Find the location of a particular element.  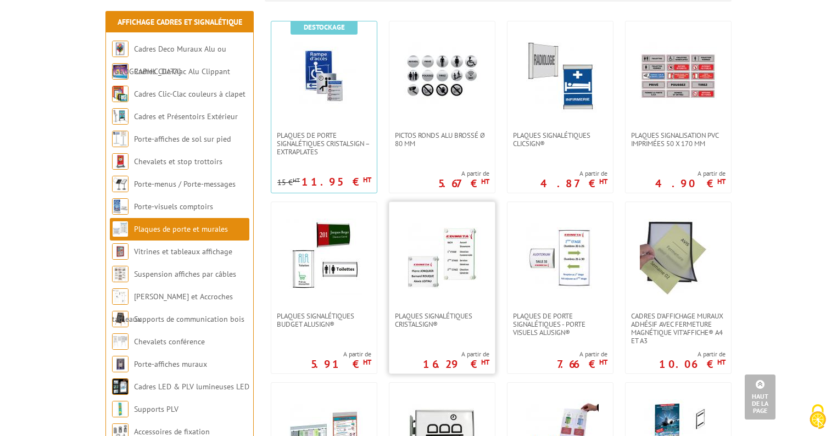

img: Cookies (fenêtre modale) is located at coordinates (818, 417).